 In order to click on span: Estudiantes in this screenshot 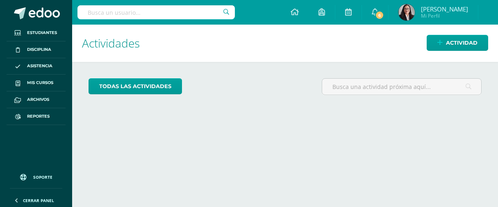, I will do `click(42, 33)`.